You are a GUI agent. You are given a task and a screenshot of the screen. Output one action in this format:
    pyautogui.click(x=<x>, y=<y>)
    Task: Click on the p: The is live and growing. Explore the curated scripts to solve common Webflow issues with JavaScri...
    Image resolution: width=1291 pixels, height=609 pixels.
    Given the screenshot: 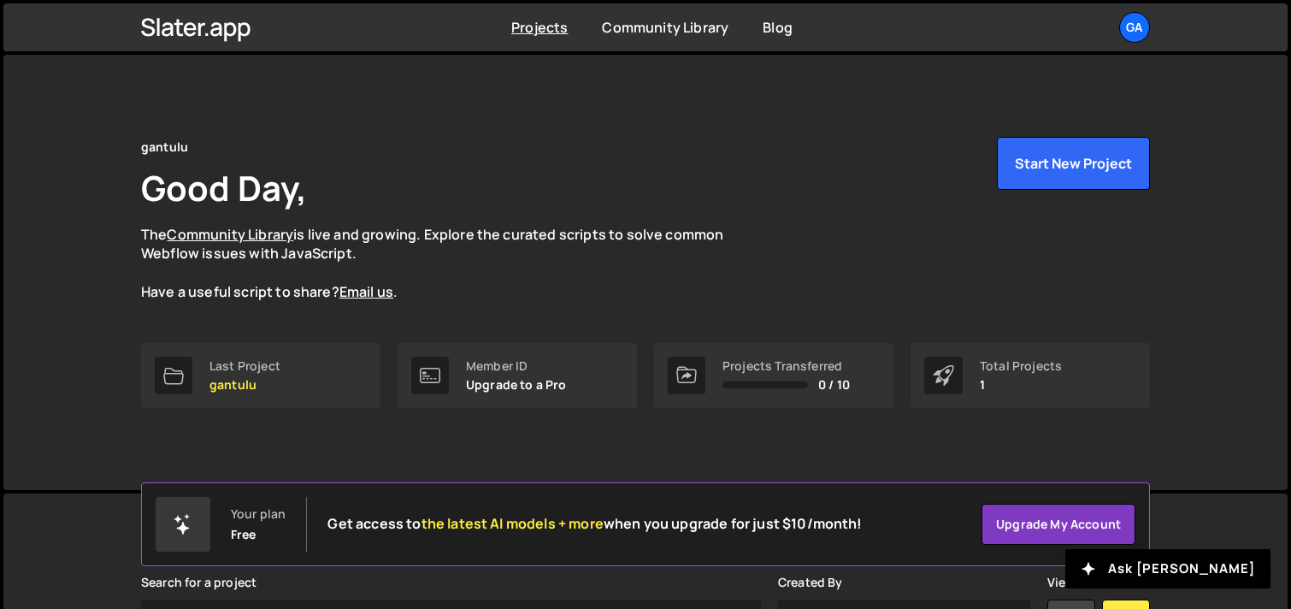 What is the action you would take?
    pyautogui.click(x=449, y=263)
    